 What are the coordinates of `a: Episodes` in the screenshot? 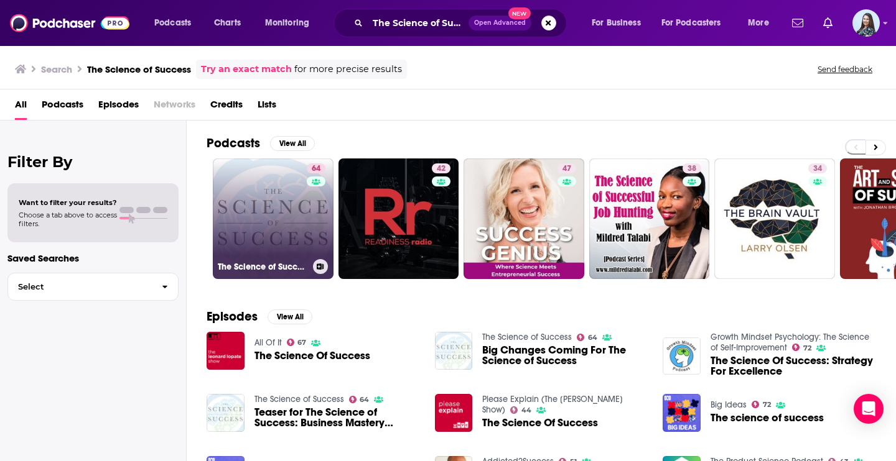 It's located at (118, 107).